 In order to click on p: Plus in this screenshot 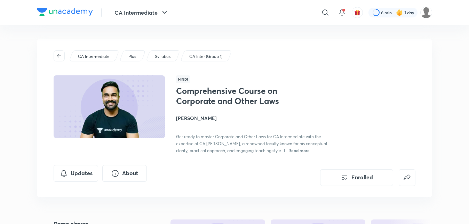, I will do `click(132, 56)`.